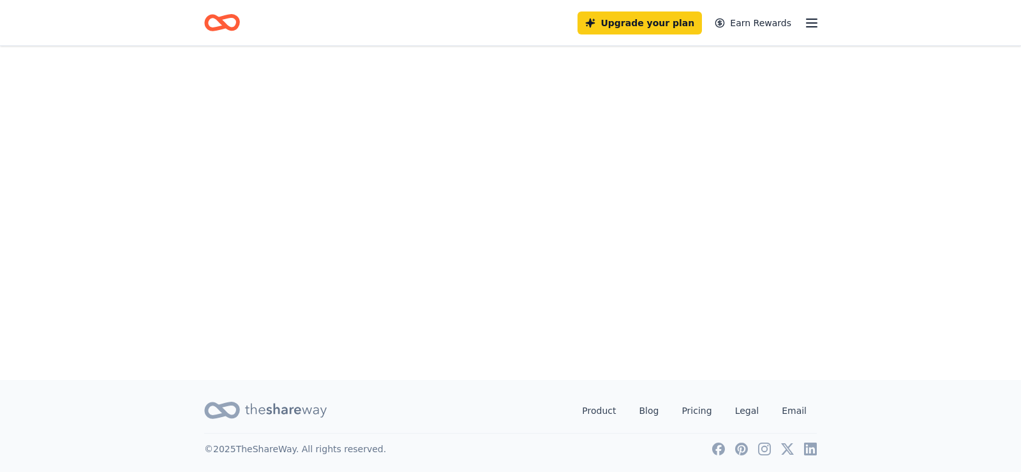 Image resolution: width=1021 pixels, height=472 pixels. Describe the element at coordinates (753, 23) in the screenshot. I see `a: Earn Rewards` at that location.